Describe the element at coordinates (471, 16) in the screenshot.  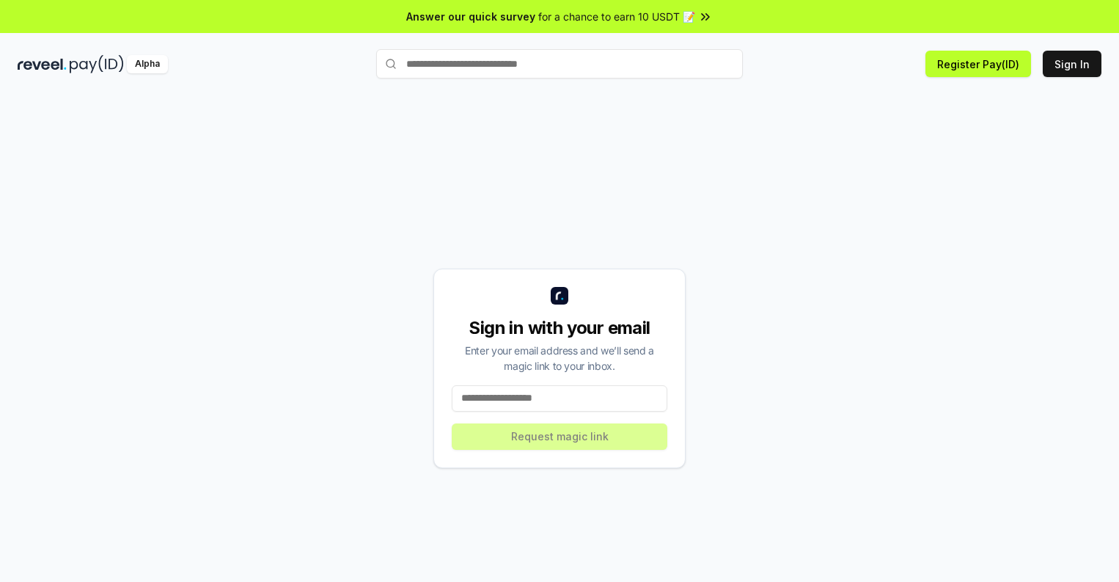
I see `span: Answer our quick survey` at that location.